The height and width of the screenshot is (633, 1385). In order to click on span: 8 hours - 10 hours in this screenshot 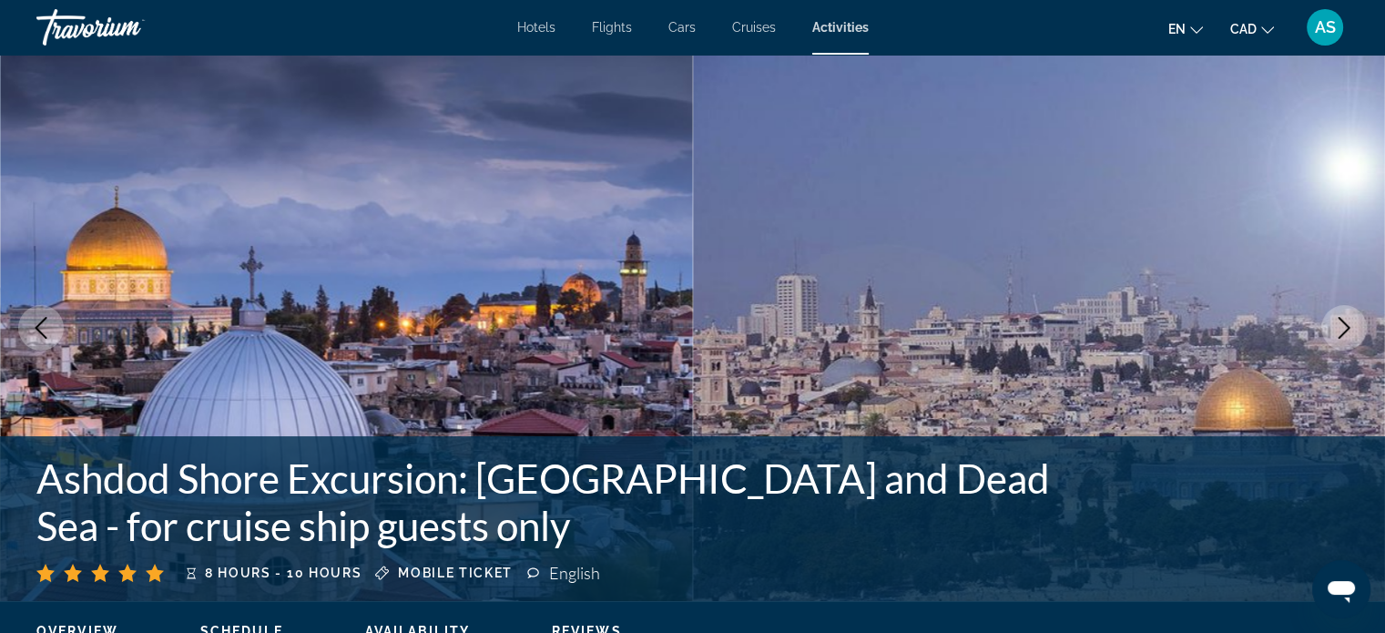, I will do `click(283, 573)`.